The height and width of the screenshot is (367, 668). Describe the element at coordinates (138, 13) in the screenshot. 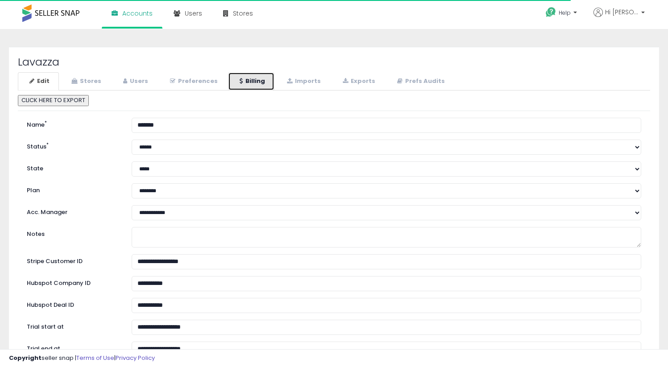

I see `span: Accounts` at that location.